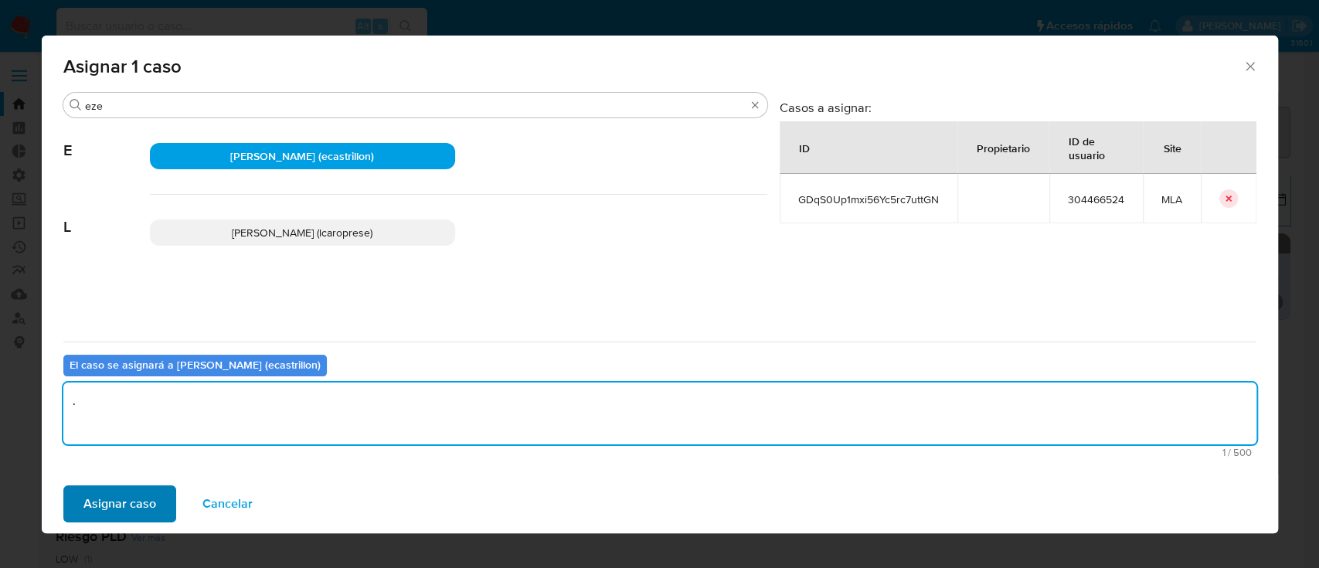 The image size is (1319, 568). Describe the element at coordinates (1172, 148) in the screenshot. I see `div: Site` at that location.